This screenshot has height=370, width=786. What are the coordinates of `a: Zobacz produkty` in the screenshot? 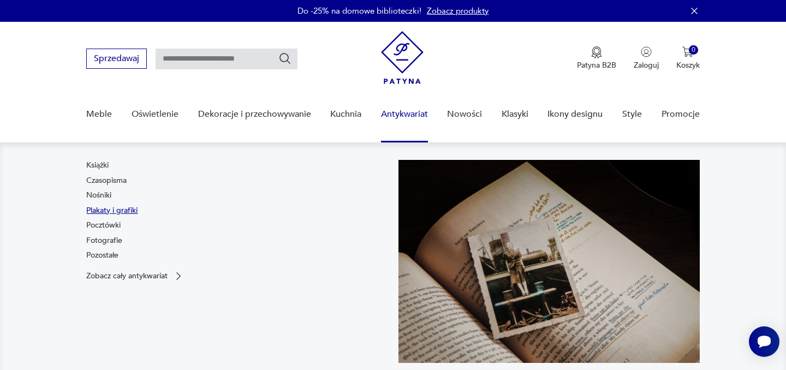 It's located at (458, 11).